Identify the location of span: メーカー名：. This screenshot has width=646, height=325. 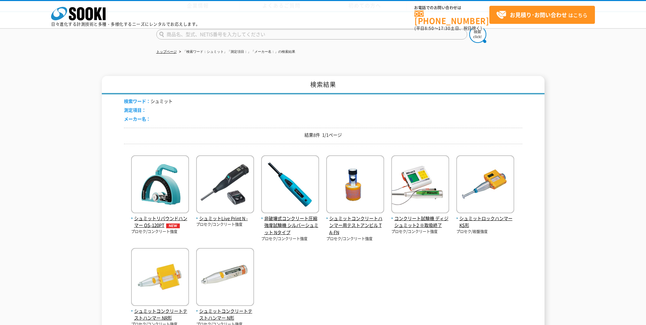
(137, 119).